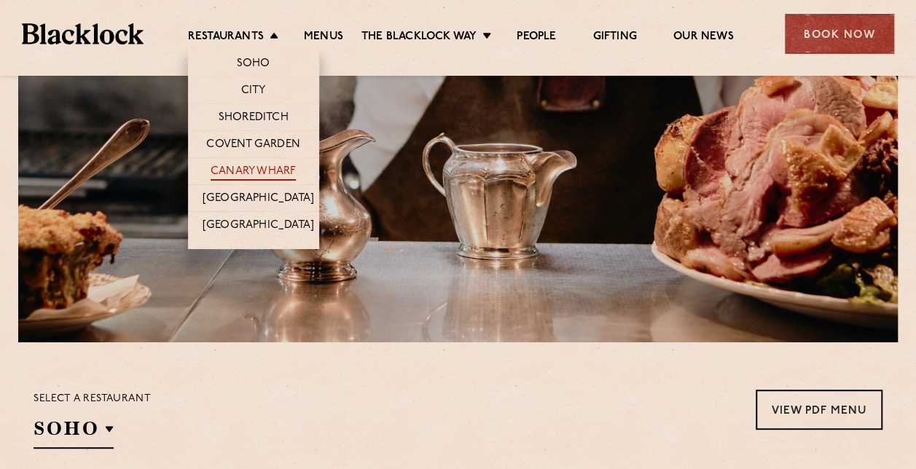  What do you see at coordinates (74, 432) in the screenshot?
I see `h2: SOHO` at bounding box center [74, 432].